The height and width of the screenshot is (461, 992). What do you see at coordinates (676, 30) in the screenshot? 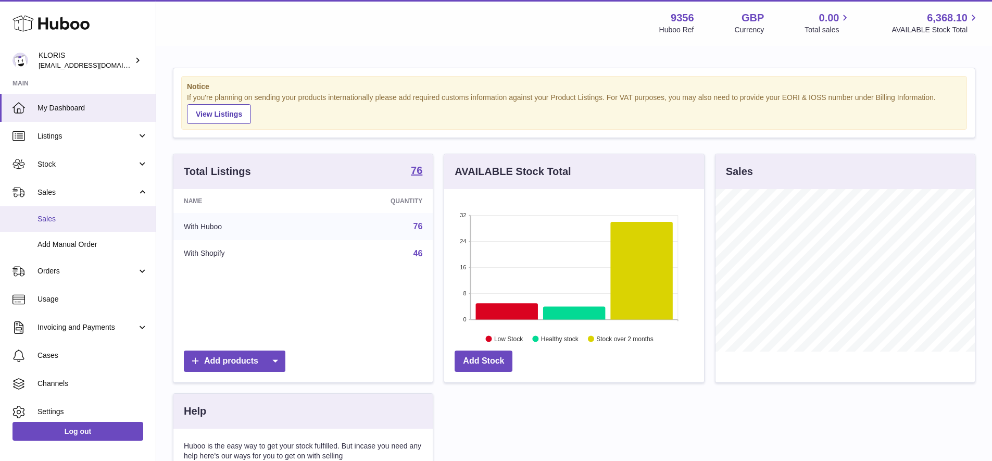
I see `div: Huboo Ref` at bounding box center [676, 30].